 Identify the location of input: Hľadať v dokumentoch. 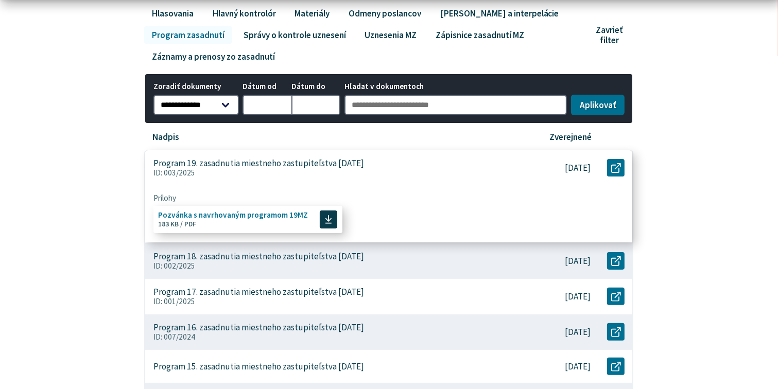
(455, 105).